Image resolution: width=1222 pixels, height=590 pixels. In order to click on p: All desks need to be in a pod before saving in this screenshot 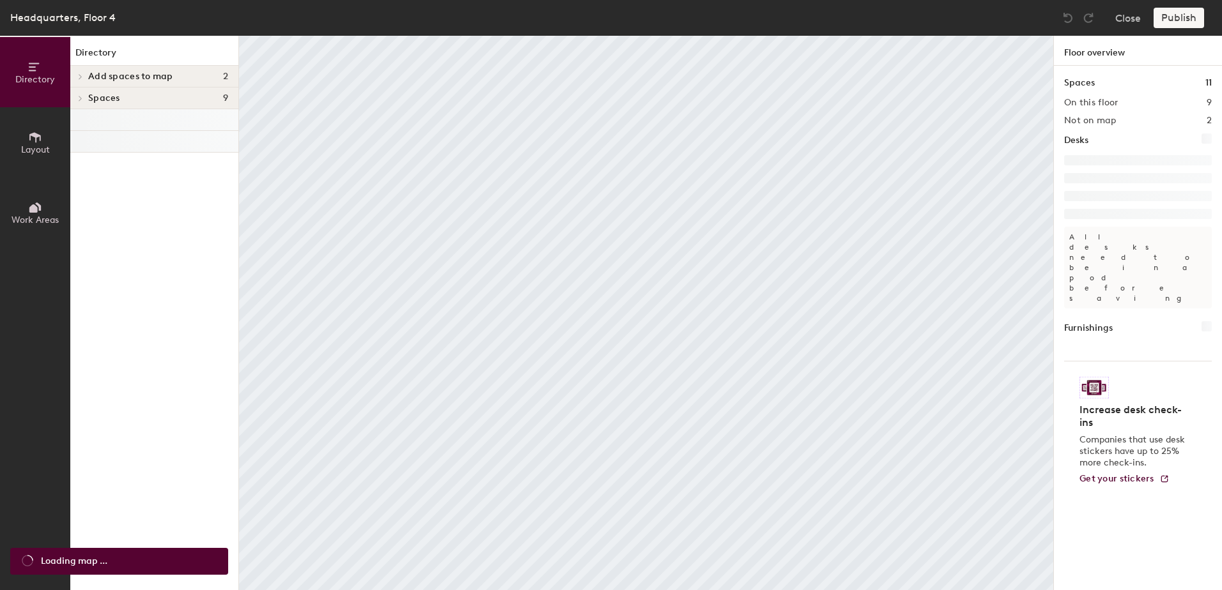, I will do `click(1138, 268)`.